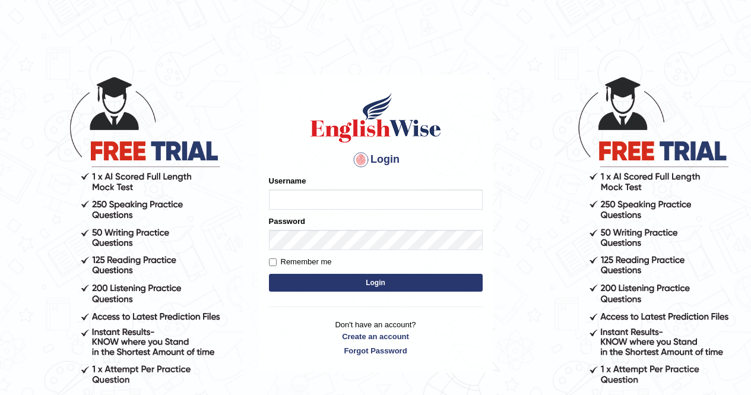 Image resolution: width=751 pixels, height=395 pixels. What do you see at coordinates (376, 337) in the screenshot?
I see `p: Don't have an account?` at bounding box center [376, 337].